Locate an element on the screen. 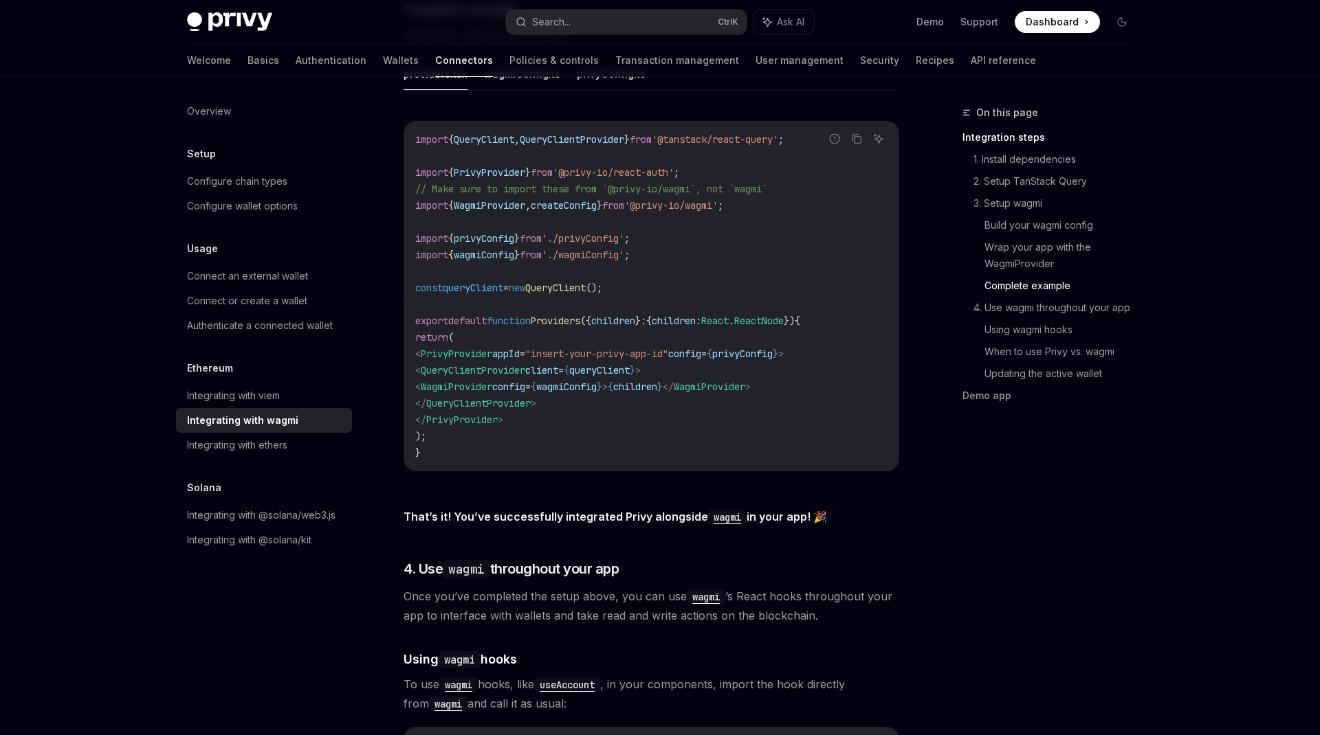 The width and height of the screenshot is (1320, 735). span: import is located at coordinates (432, 140).